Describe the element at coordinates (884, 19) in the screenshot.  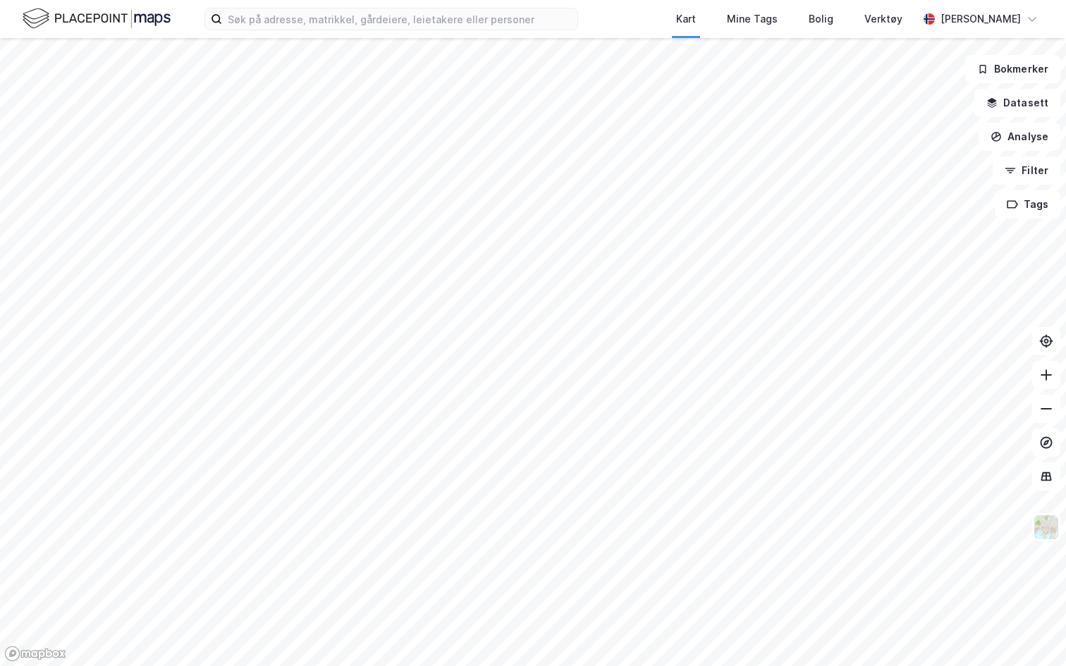
I see `div: Verktøy` at that location.